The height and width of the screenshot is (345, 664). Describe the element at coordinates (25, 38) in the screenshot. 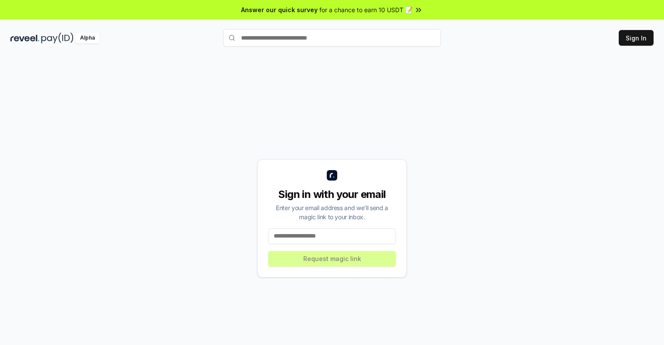

I see `img: reveel_dark` at that location.